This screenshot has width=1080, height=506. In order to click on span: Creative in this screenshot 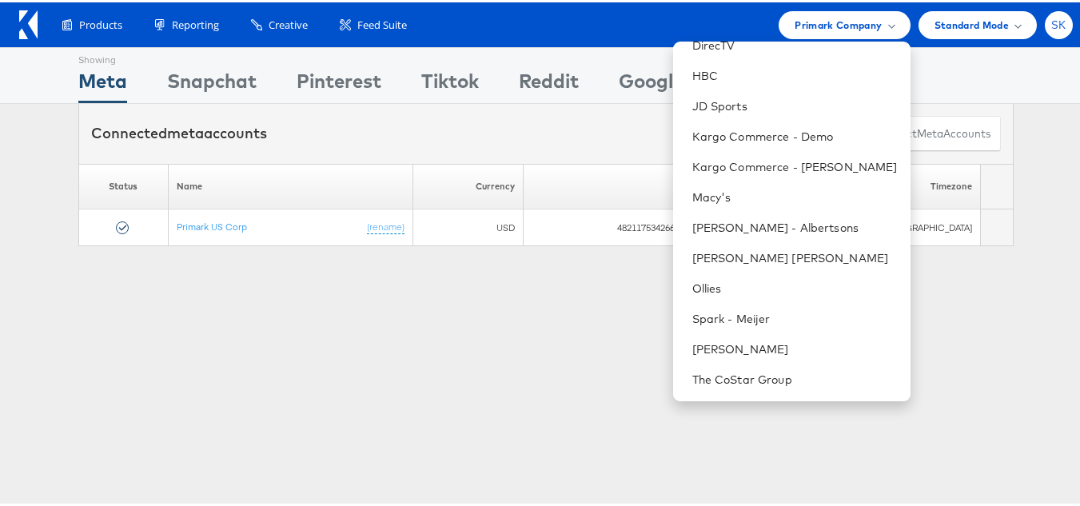, I will do `click(288, 22)`.